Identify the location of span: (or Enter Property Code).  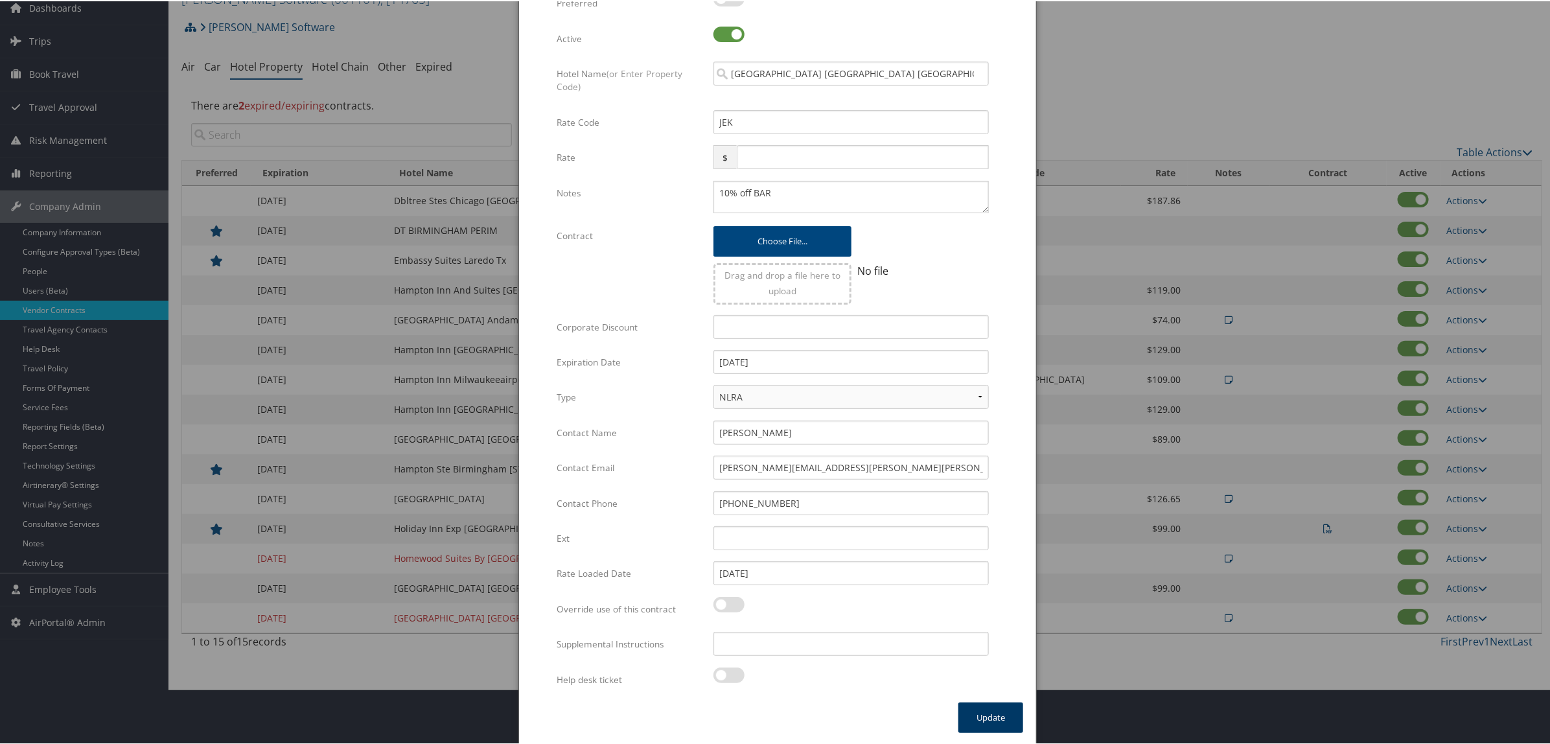
(620, 78).